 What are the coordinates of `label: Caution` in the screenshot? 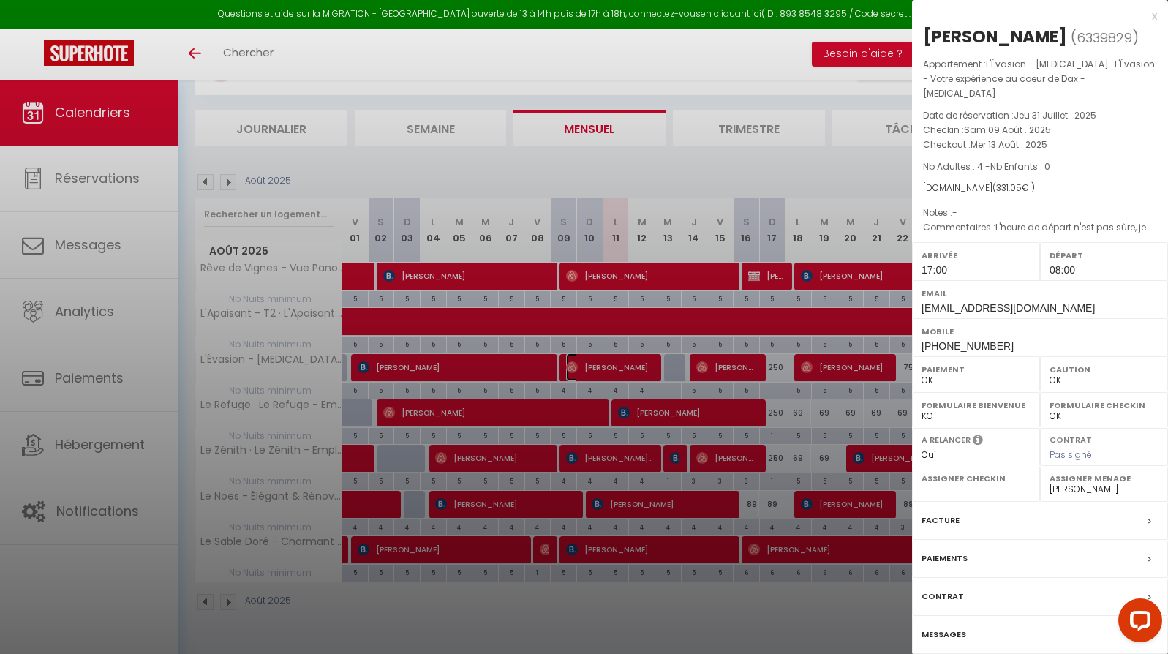 It's located at (1103, 369).